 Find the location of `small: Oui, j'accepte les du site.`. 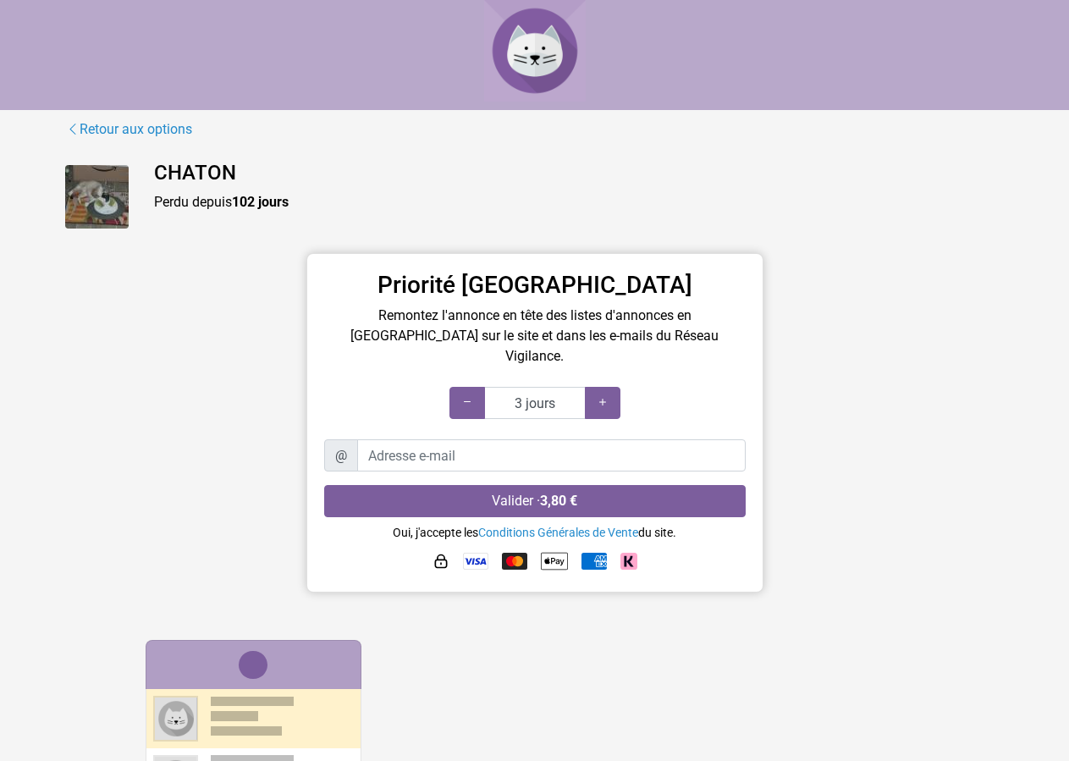

small: Oui, j'accepte les du site. is located at coordinates (534, 532).